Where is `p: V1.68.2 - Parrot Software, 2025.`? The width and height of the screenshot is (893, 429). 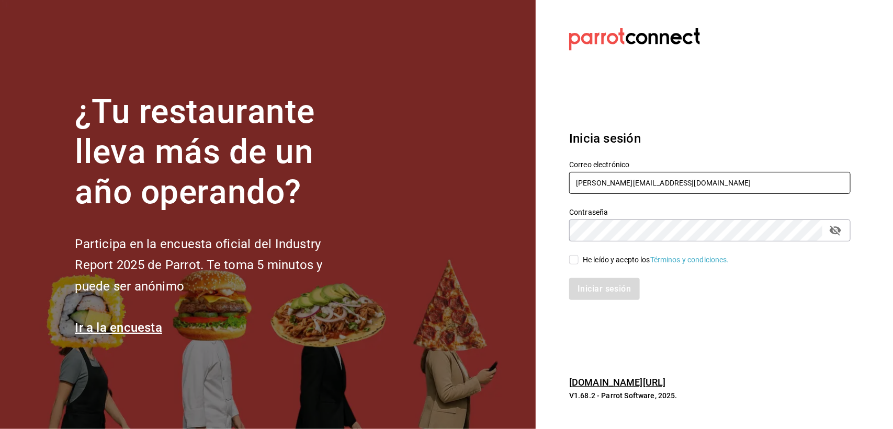
p: V1.68.2 - Parrot Software, 2025. is located at coordinates (710, 396).